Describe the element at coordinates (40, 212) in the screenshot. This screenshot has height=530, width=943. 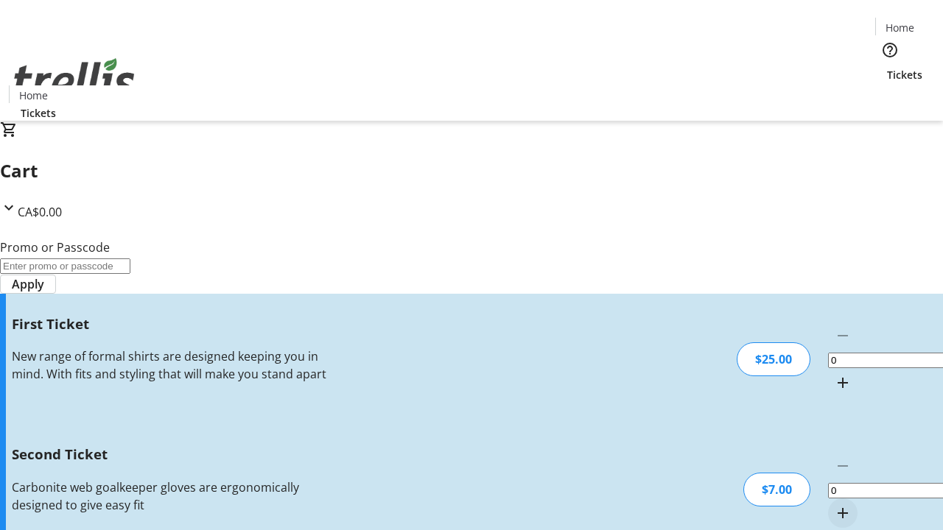
I see `span: CA$0.00` at that location.